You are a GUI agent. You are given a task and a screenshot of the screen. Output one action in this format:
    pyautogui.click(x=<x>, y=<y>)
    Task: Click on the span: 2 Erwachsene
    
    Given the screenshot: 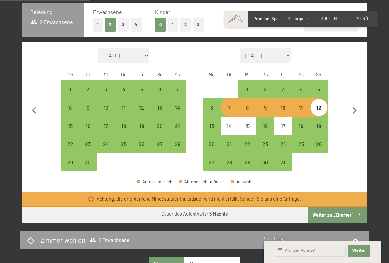 What is the action you would take?
    pyautogui.click(x=109, y=239)
    